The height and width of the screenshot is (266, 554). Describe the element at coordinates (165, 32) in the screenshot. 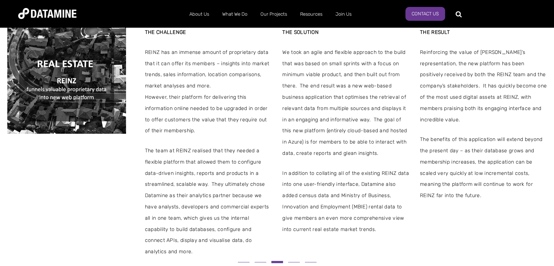

I see `strong: THE CHALLENGE` at that location.